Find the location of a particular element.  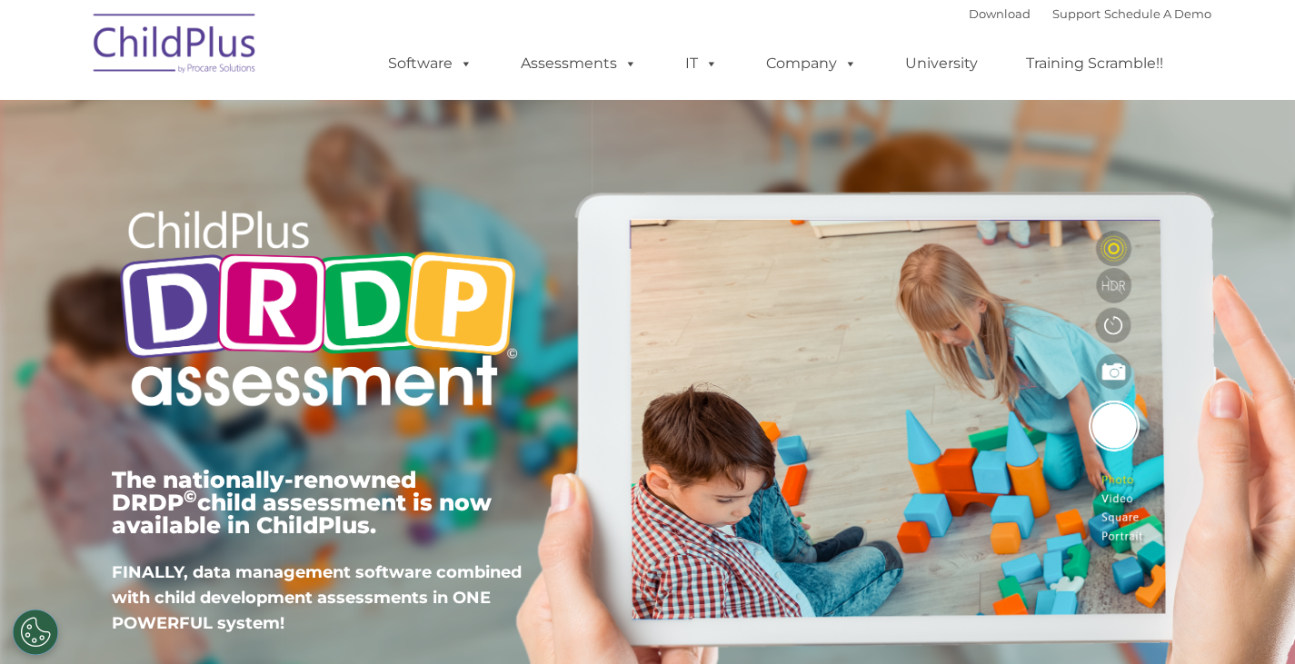

a: University is located at coordinates (941, 64).